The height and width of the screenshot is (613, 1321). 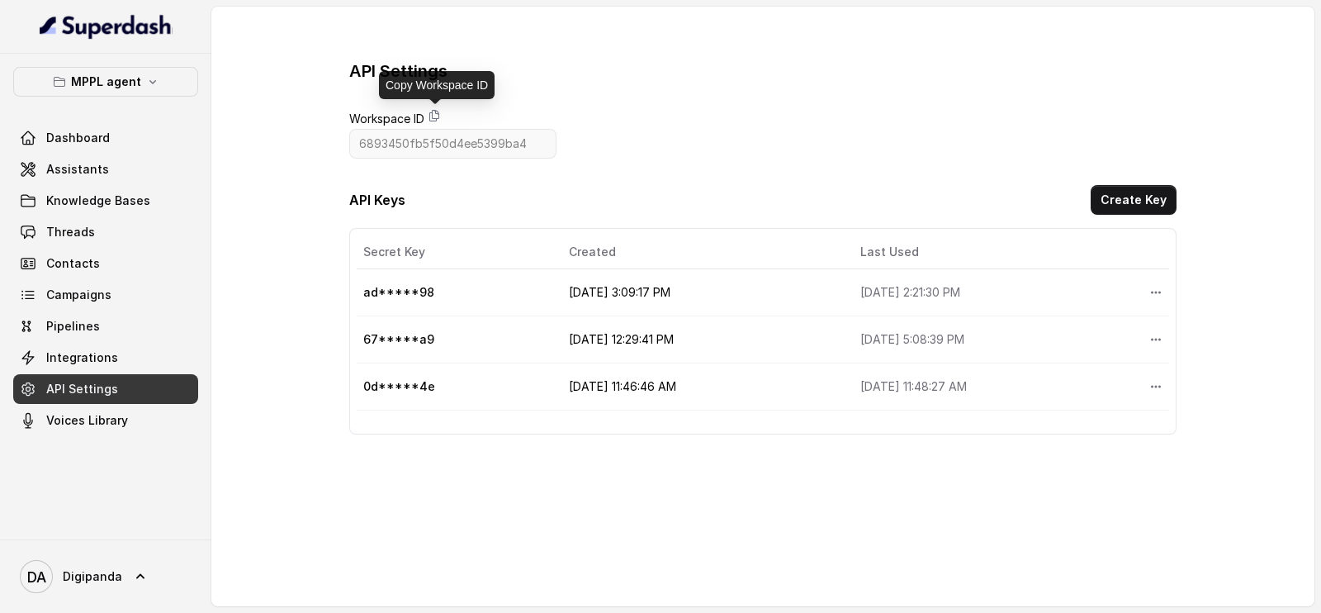 I want to click on span: Campaigns, so click(x=78, y=295).